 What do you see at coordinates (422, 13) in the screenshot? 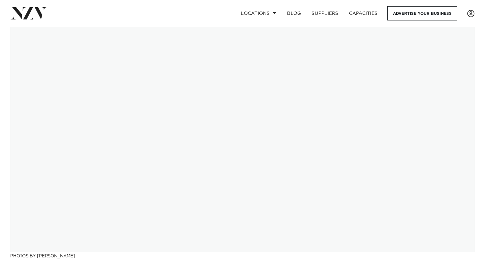
I see `a: Advertise your business` at bounding box center [422, 13].